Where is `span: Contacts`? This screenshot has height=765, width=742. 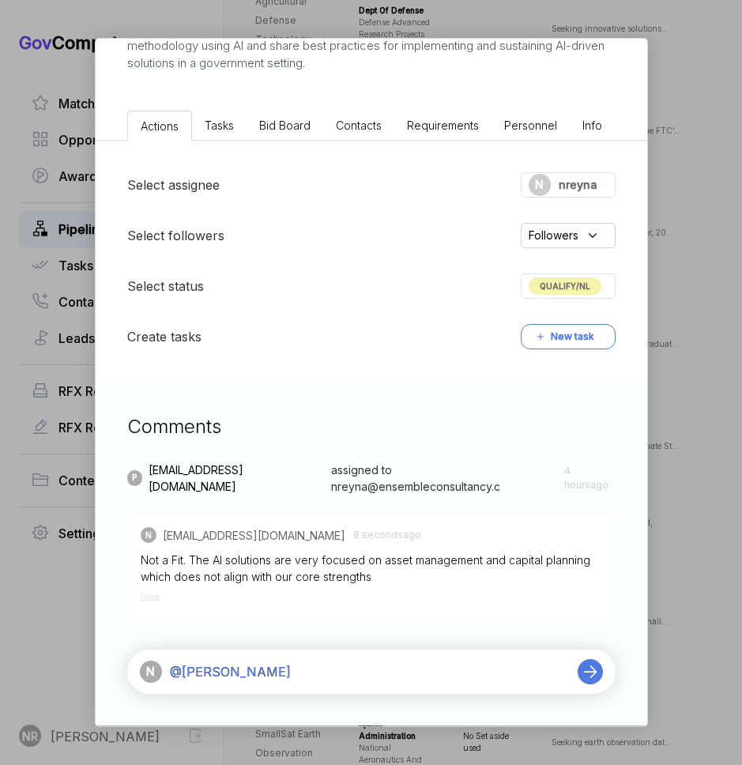 span: Contacts is located at coordinates (359, 125).